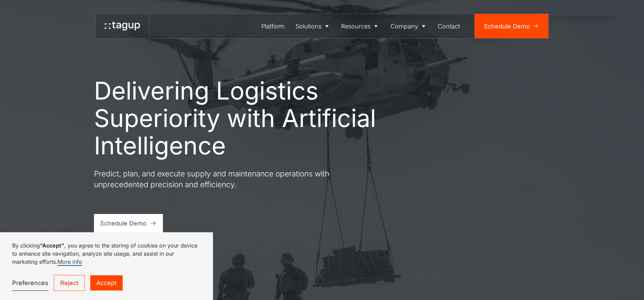 The image size is (644, 300). What do you see at coordinates (273, 26) in the screenshot?
I see `div: Platform` at bounding box center [273, 26].